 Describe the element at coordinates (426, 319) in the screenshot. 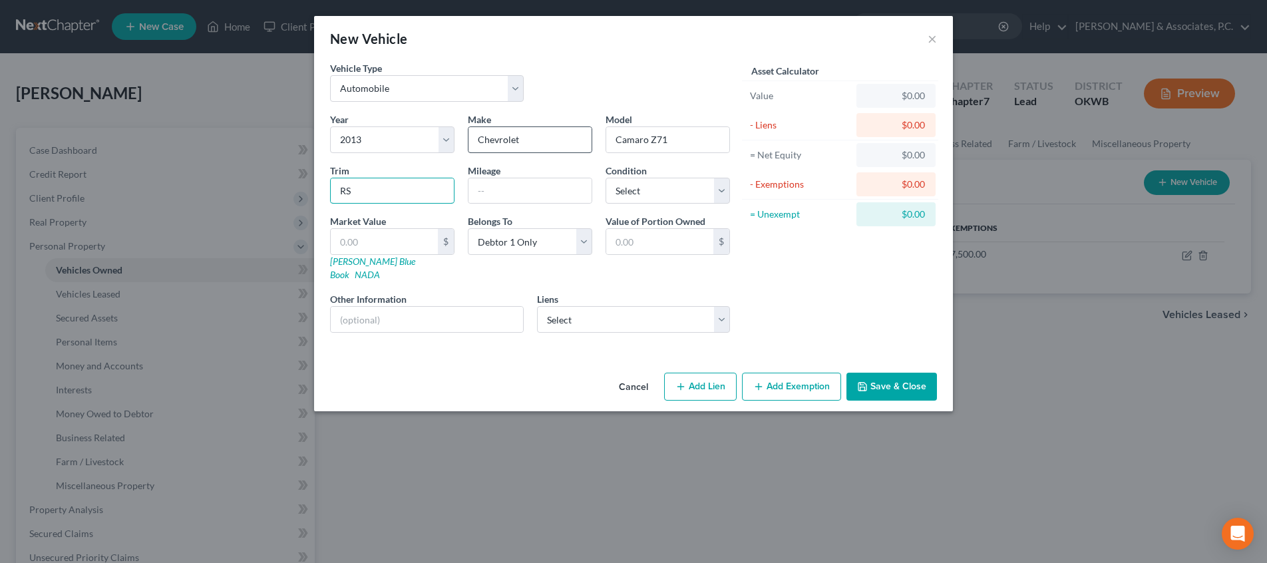

I see `input: (optional)` at that location.